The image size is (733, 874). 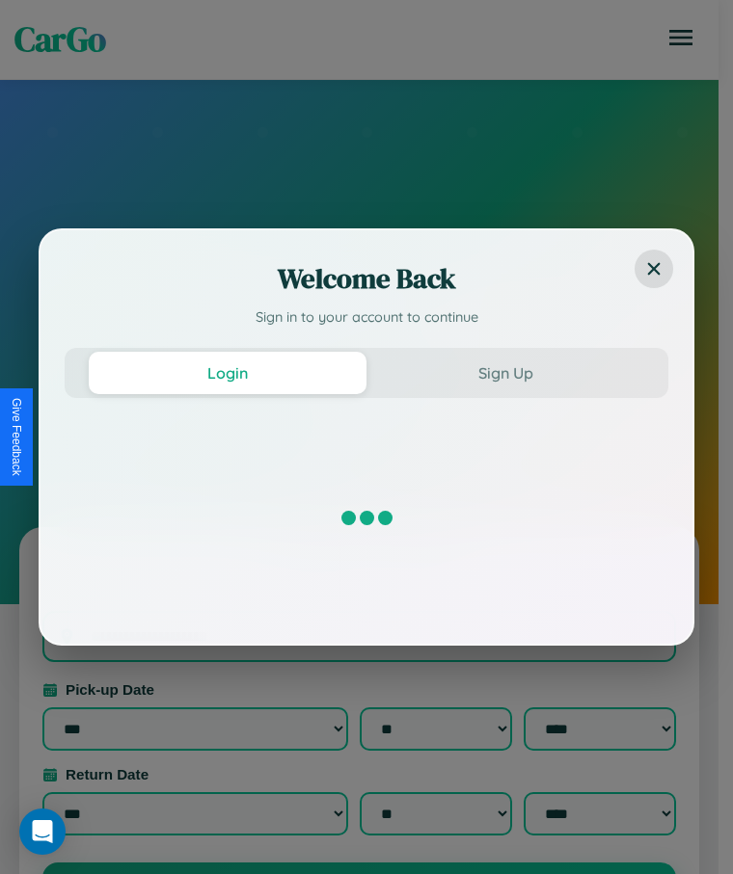 What do you see at coordinates (366, 279) in the screenshot?
I see `h2: Welcome Back` at bounding box center [366, 279].